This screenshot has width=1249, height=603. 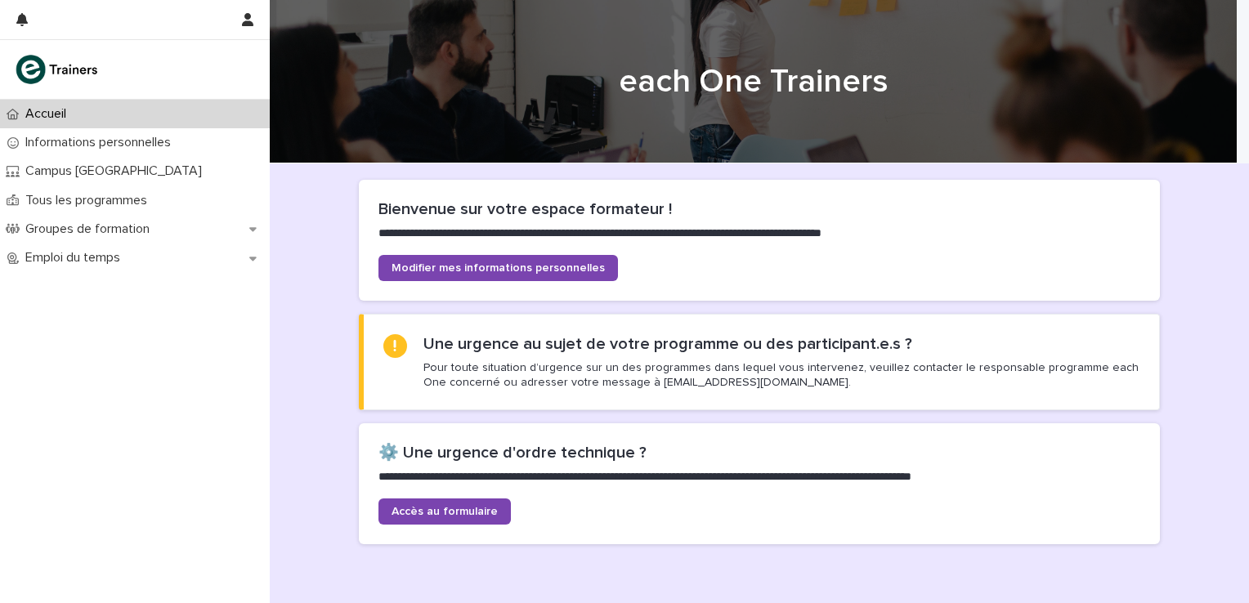 I want to click on span: Modifier mes informations personnelles, so click(x=498, y=268).